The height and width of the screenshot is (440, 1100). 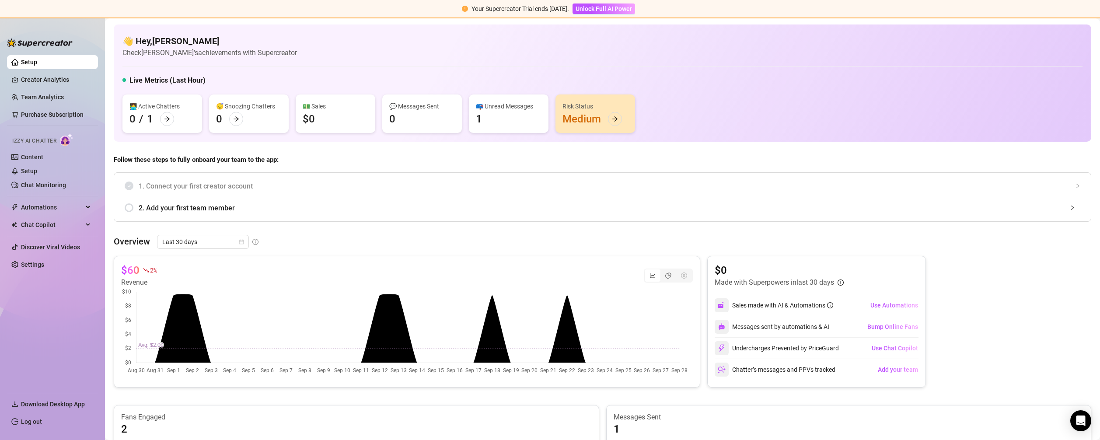 I want to click on span: pie-chart, so click(x=668, y=275).